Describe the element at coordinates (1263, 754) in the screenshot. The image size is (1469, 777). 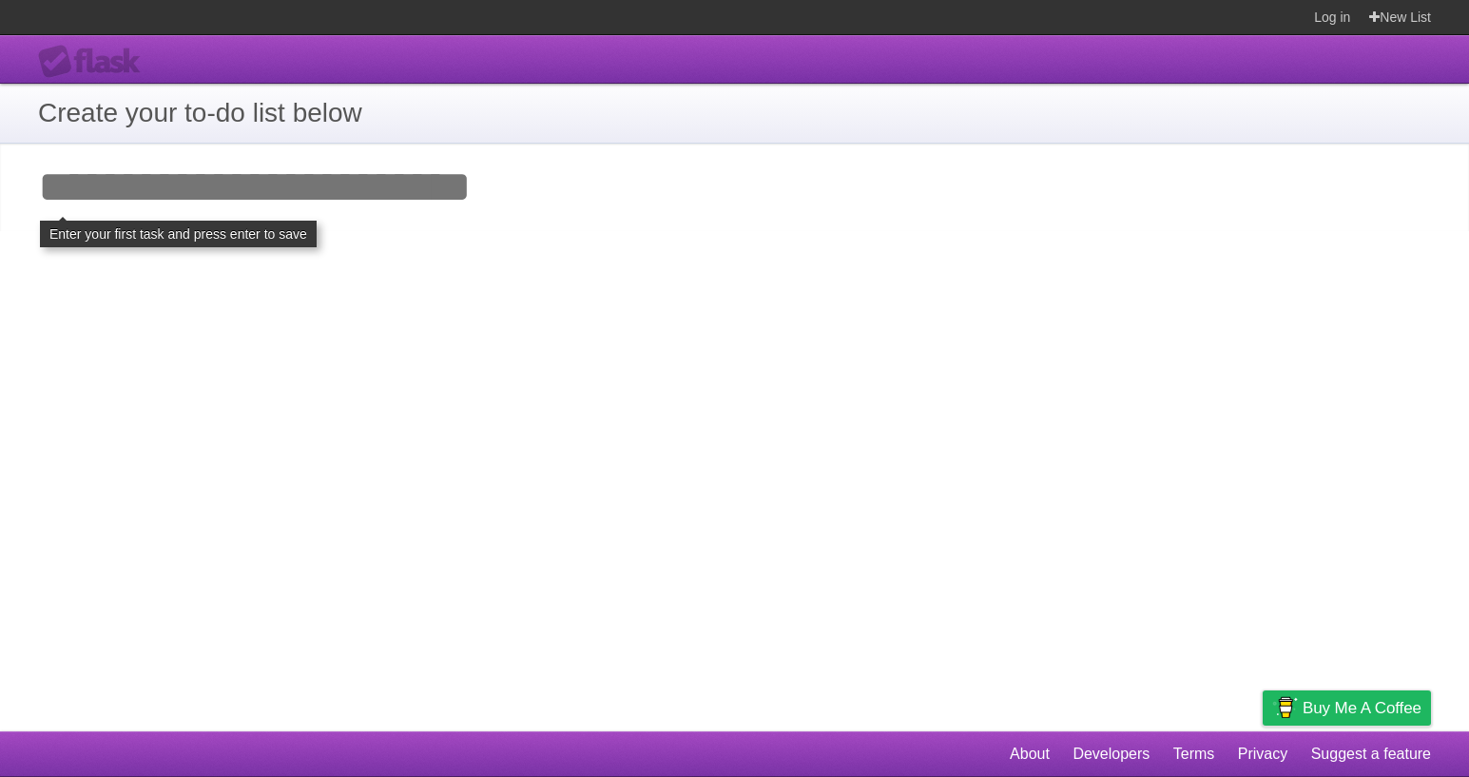
I see `a: Privacy` at that location.